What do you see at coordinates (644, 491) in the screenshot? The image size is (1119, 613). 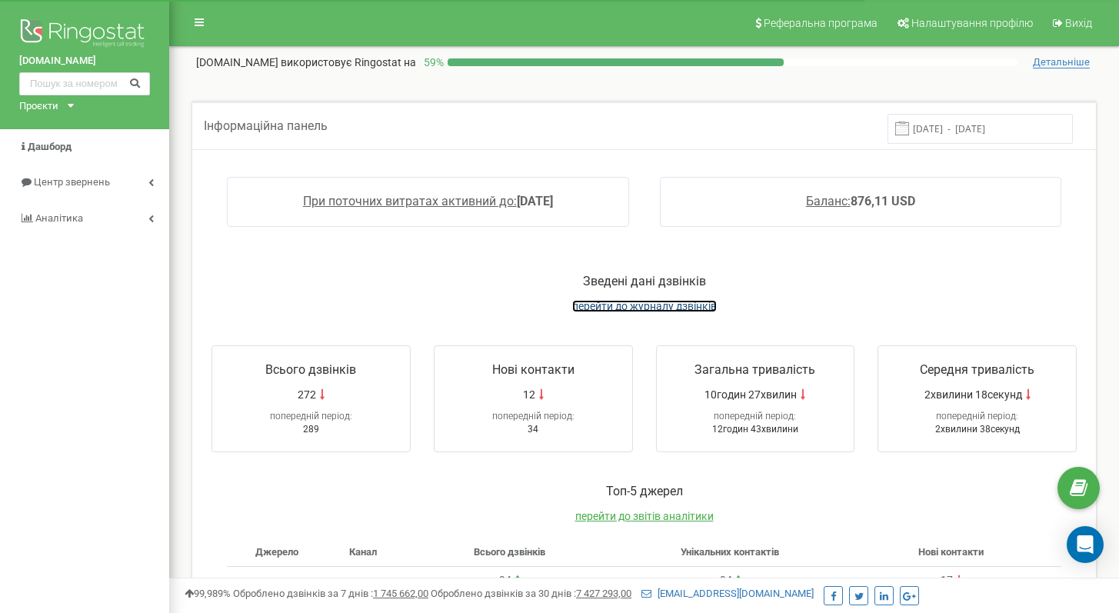 I see `span: Toп-5 джерел` at bounding box center [644, 491].